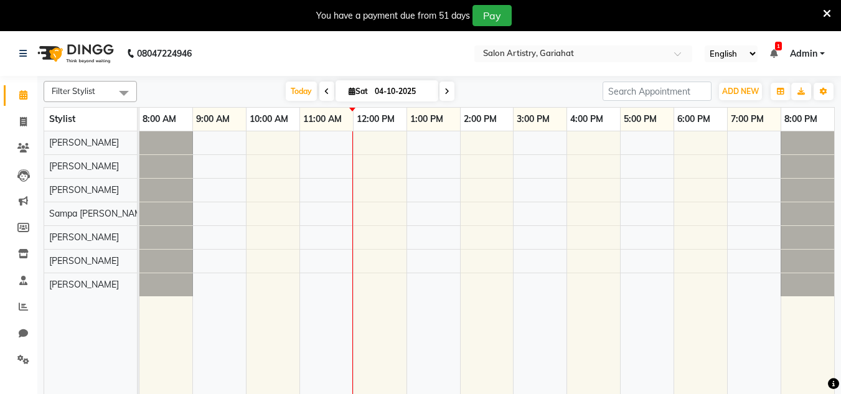 The height and width of the screenshot is (394, 841). I want to click on b: 08047224946, so click(164, 54).